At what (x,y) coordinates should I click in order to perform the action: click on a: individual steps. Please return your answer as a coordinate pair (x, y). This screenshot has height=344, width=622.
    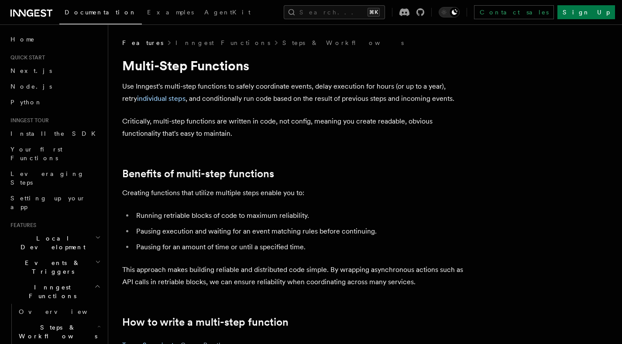
    Looking at the image, I should click on (161, 98).